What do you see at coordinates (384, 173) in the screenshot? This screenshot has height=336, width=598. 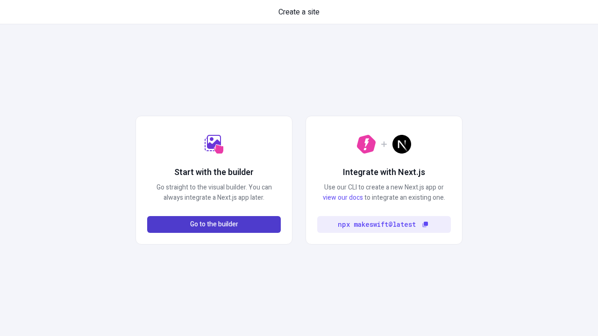 I see `h2: Integrate with Next.js` at bounding box center [384, 173].